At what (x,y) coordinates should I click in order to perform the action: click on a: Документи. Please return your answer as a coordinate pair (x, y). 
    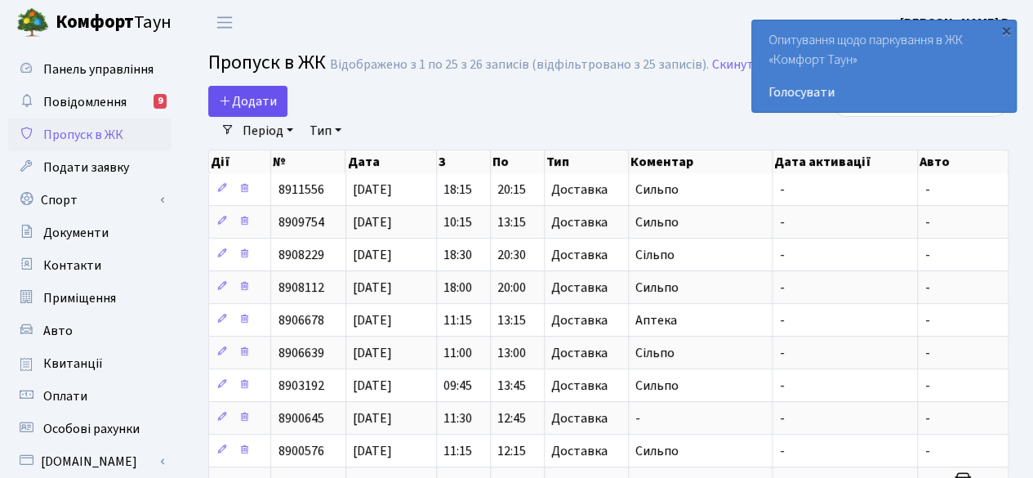
    Looking at the image, I should click on (90, 233).